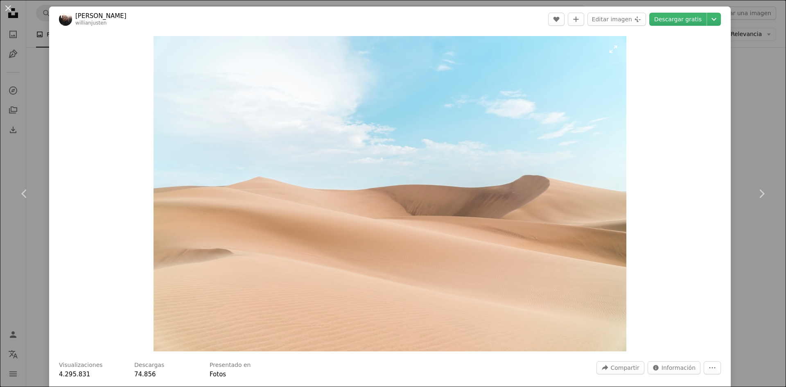  What do you see at coordinates (678, 19) in the screenshot?
I see `a: Descargar gratis` at bounding box center [678, 19].